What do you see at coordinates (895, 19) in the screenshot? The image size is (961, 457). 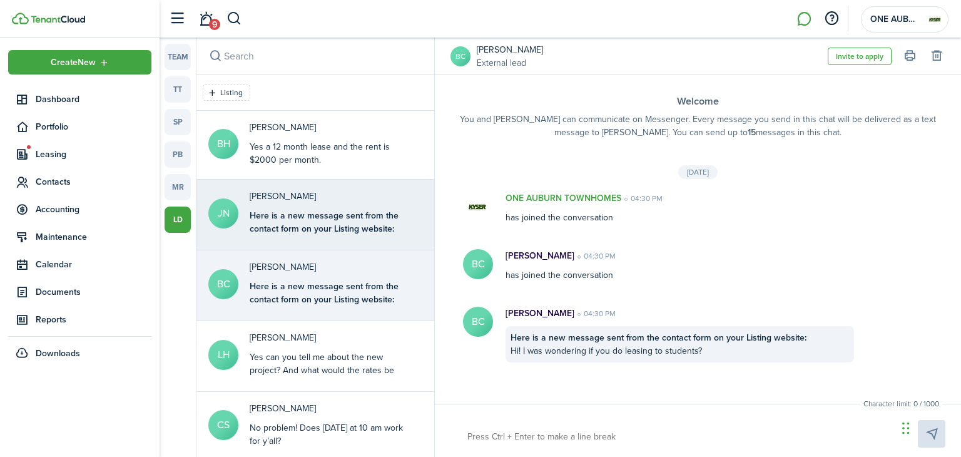 I see `span: ONE AUBURN TOWNHOMES` at bounding box center [895, 19].